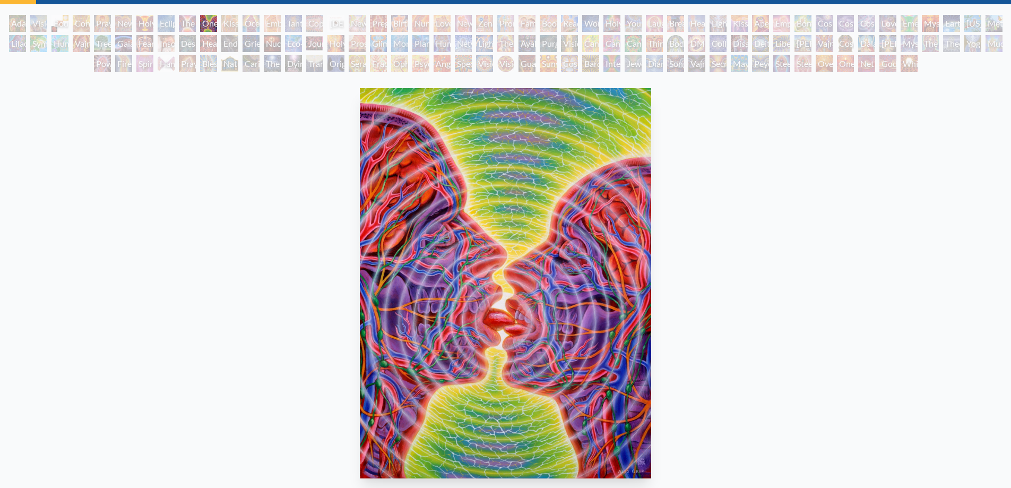  What do you see at coordinates (463, 64) in the screenshot?
I see `div: Spectral Lotus` at bounding box center [463, 64].